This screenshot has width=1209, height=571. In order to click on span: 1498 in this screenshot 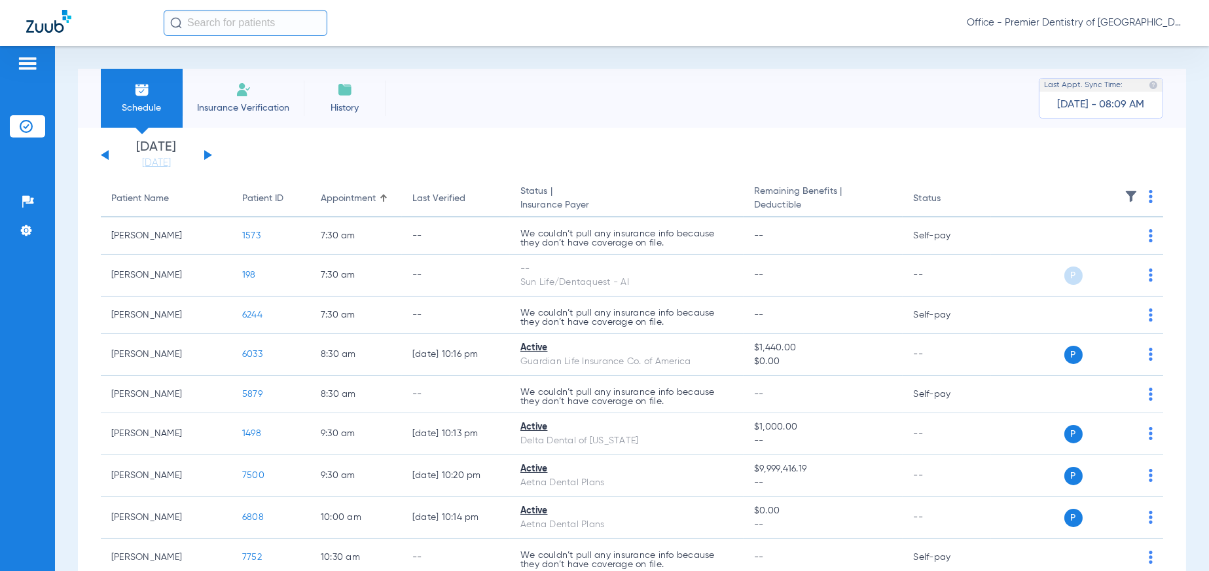, I will do `click(251, 433)`.